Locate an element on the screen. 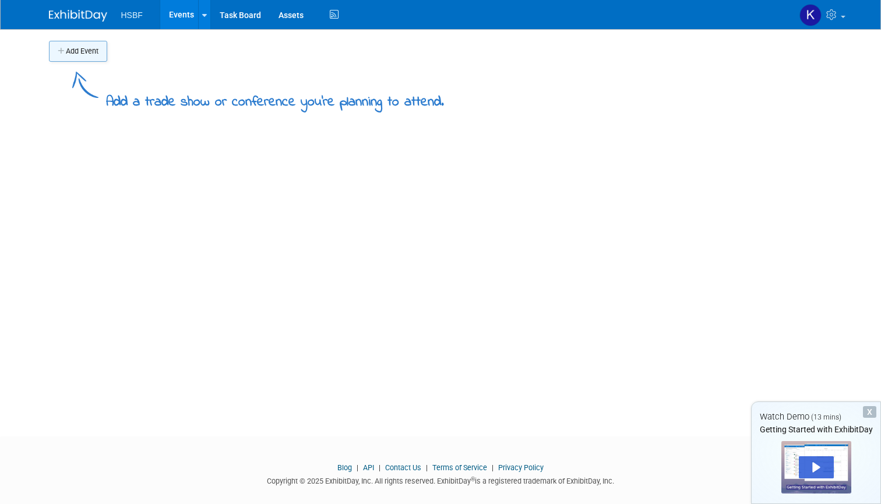  div: Play is located at coordinates (816, 467).